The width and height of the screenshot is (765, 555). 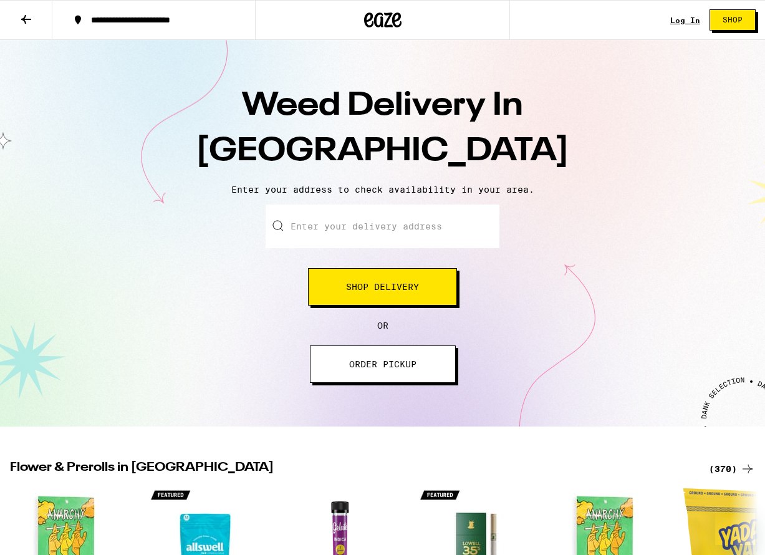 I want to click on a: ORDER PICKUP, so click(x=383, y=364).